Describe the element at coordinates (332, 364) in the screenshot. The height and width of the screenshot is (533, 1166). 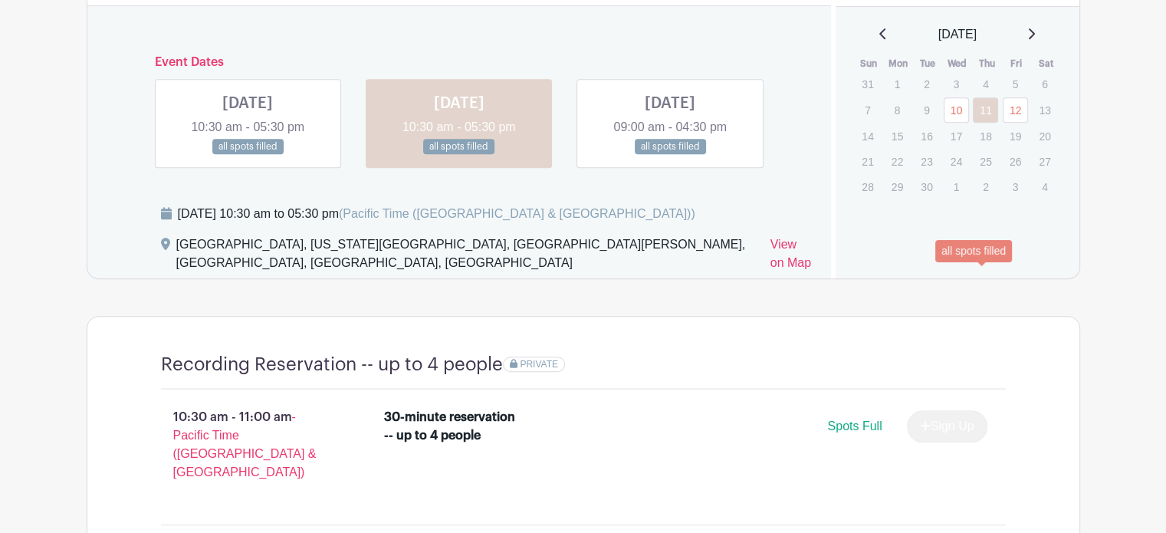
I see `h4: Recording Reservation -- up to 4 people` at that location.